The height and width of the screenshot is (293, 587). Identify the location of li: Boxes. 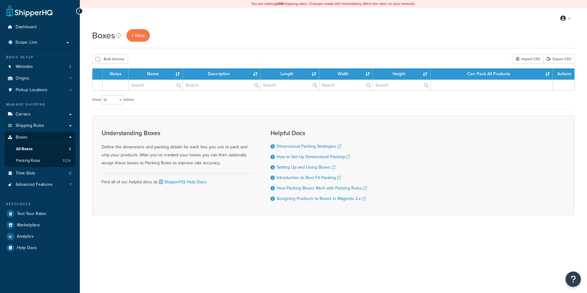
(40, 149).